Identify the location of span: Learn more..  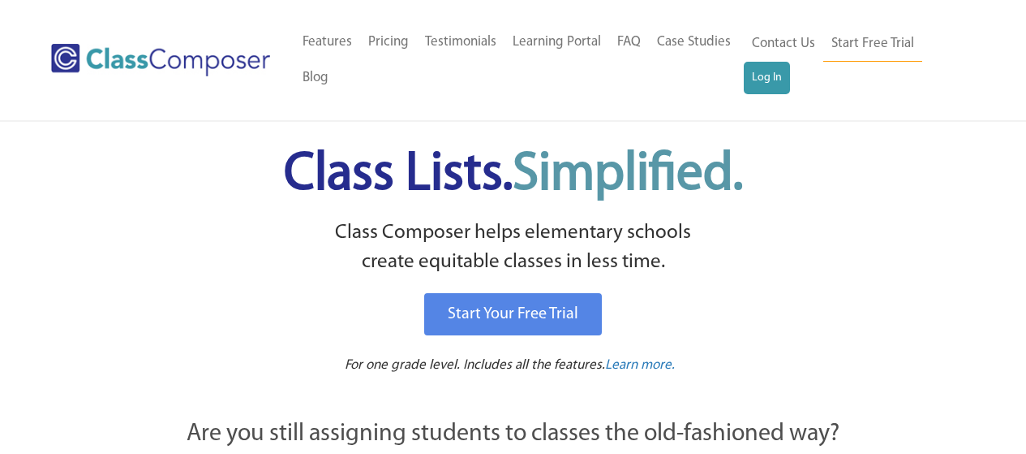
(640, 364).